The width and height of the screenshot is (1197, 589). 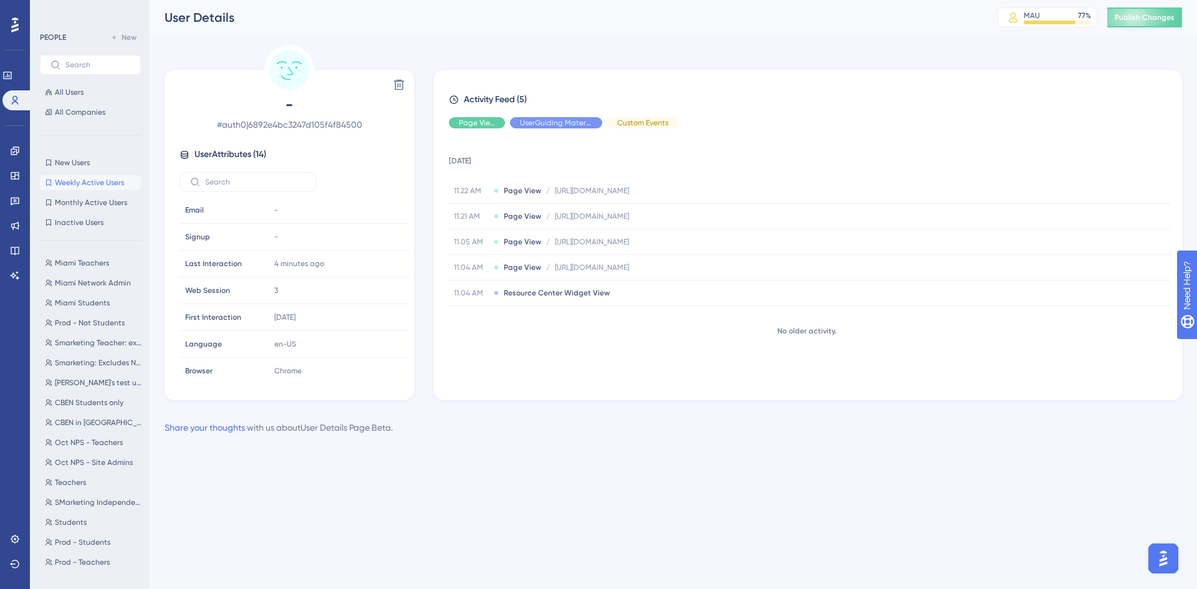 What do you see at coordinates (123, 37) in the screenshot?
I see `button: New` at bounding box center [123, 37].